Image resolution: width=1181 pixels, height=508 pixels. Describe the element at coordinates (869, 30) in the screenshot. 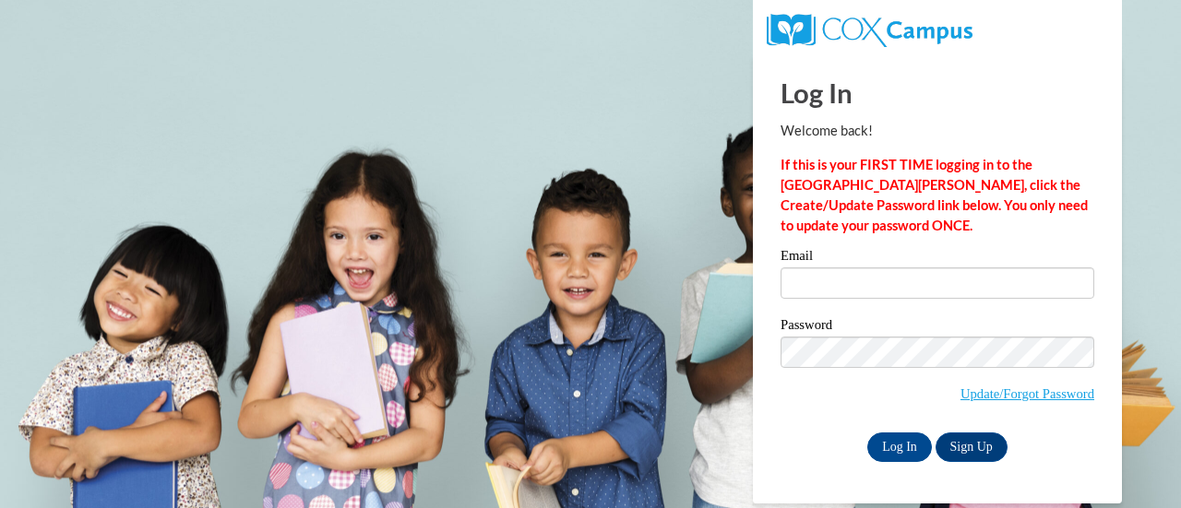

I see `img: COX Campus` at that location.